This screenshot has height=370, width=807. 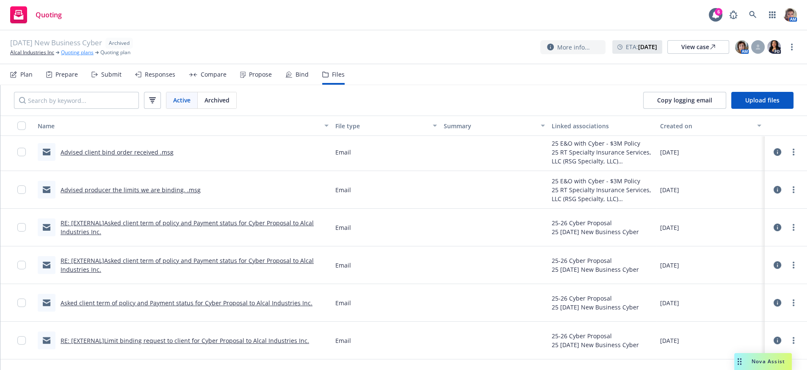 What do you see at coordinates (642, 47) in the screenshot?
I see `span: ETA :` at bounding box center [642, 47].